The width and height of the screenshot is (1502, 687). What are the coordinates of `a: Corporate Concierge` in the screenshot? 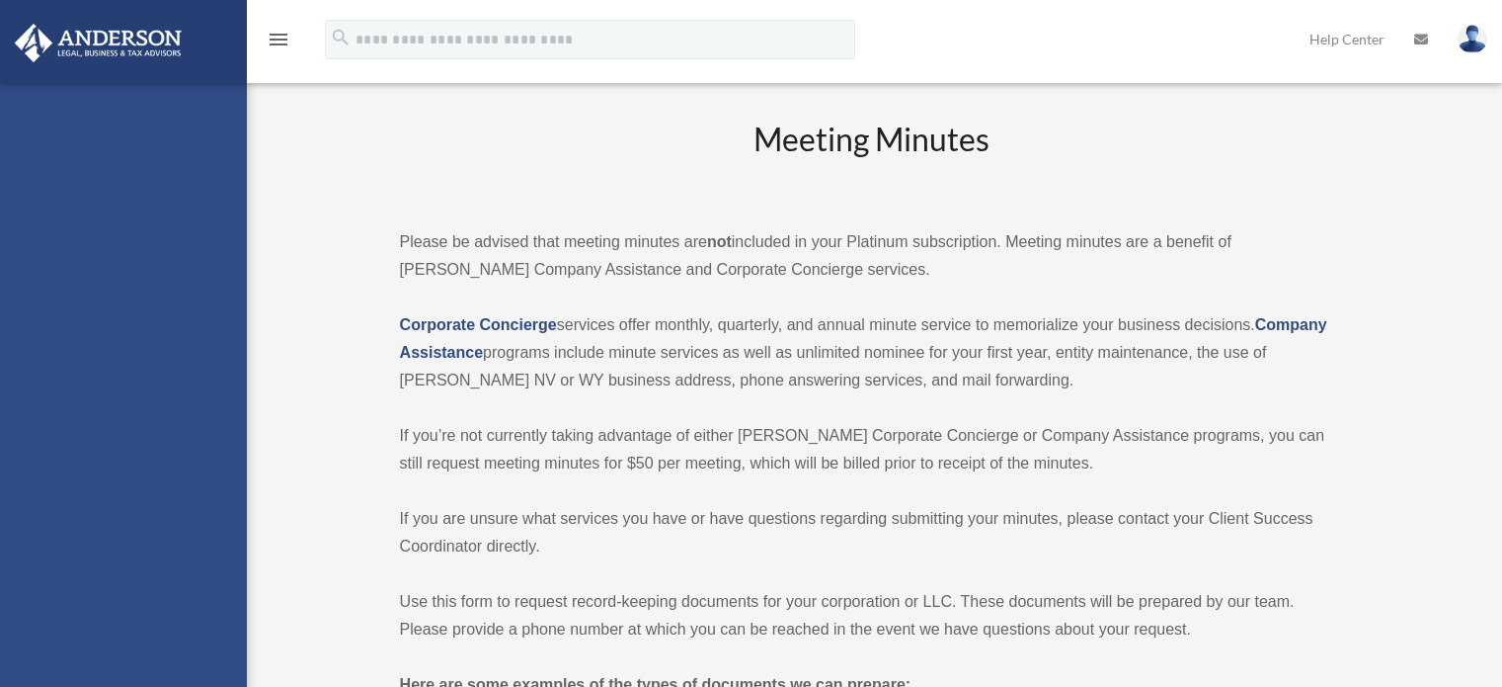 It's located at (478, 324).